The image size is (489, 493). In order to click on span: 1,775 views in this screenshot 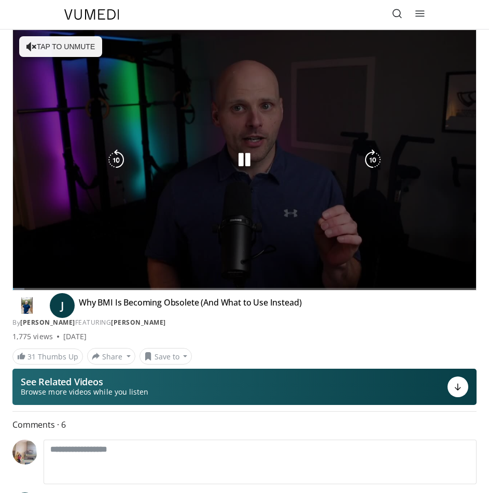, I will do `click(33, 337)`.